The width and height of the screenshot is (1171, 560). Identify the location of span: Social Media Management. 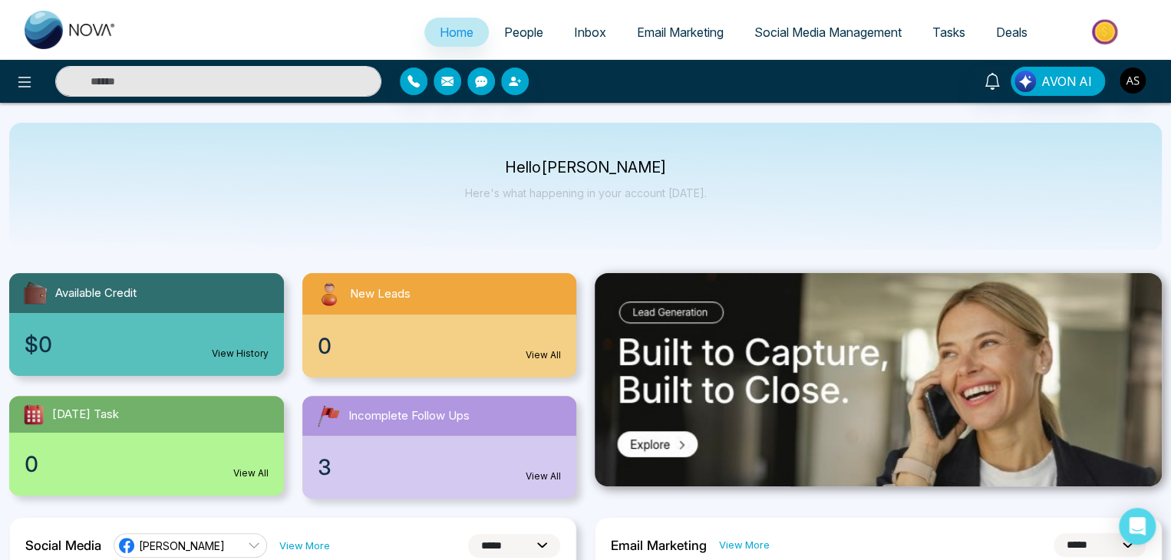
(828, 32).